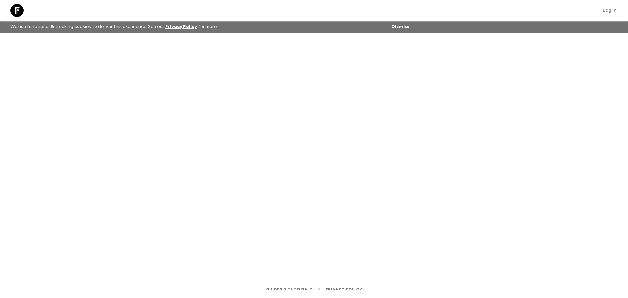 The width and height of the screenshot is (628, 298). Describe the element at coordinates (609, 10) in the screenshot. I see `a: Log in` at that location.